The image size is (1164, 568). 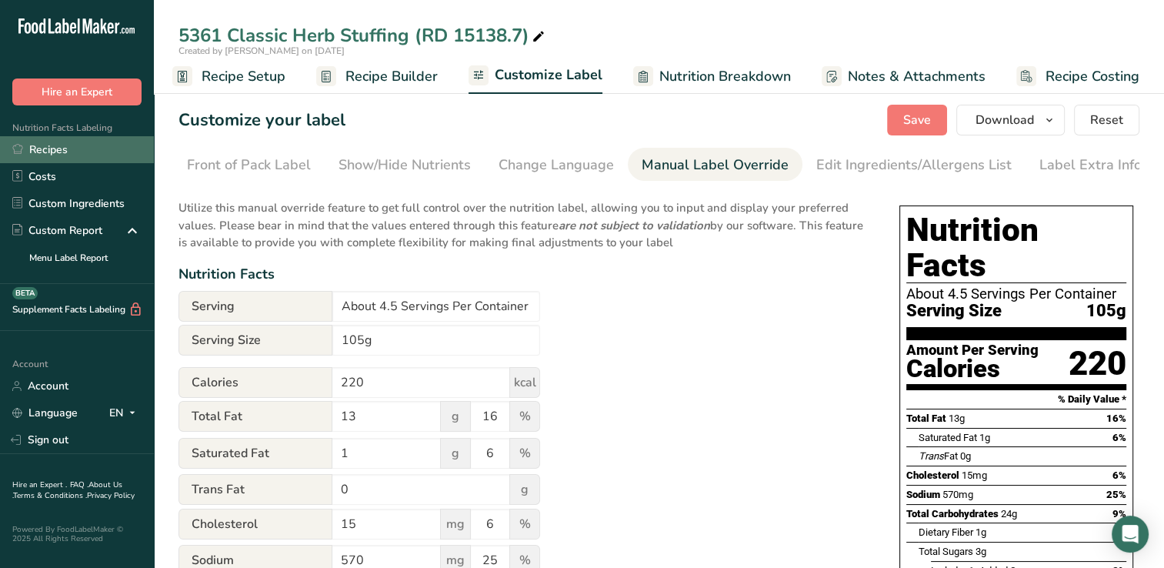 What do you see at coordinates (363, 35) in the screenshot?
I see `div: 5361 Classic Herb Stuffing (RD 15138.7)` at bounding box center [363, 35].